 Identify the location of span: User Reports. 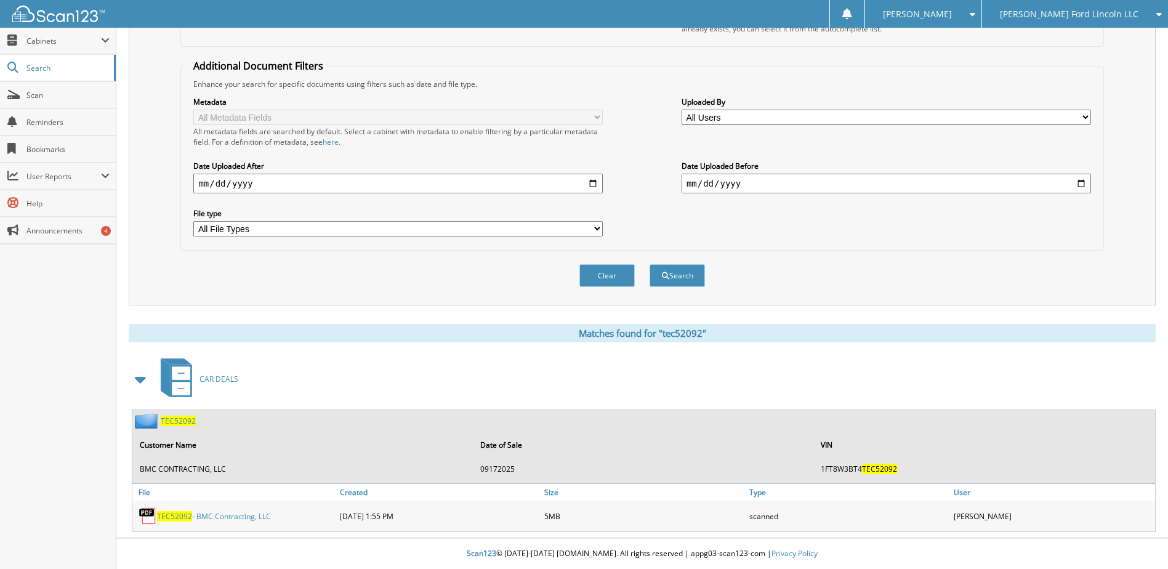
(63, 176).